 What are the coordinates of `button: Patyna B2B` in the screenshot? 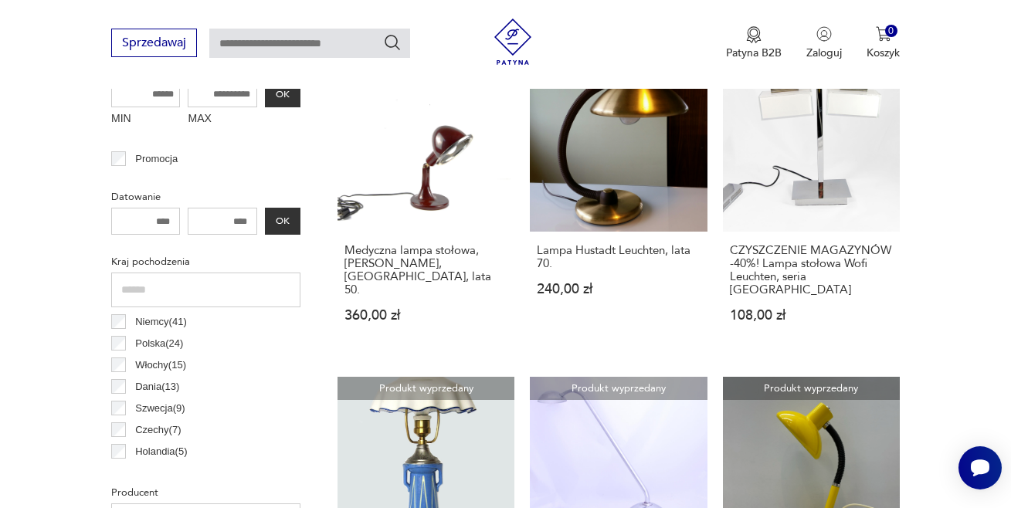 It's located at (754, 43).